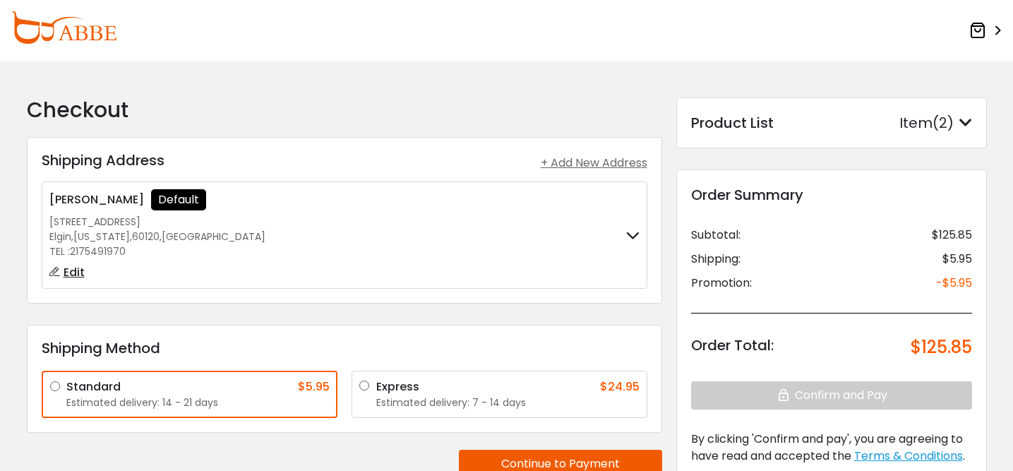  What do you see at coordinates (60, 237) in the screenshot?
I see `span: Elgin` at bounding box center [60, 237].